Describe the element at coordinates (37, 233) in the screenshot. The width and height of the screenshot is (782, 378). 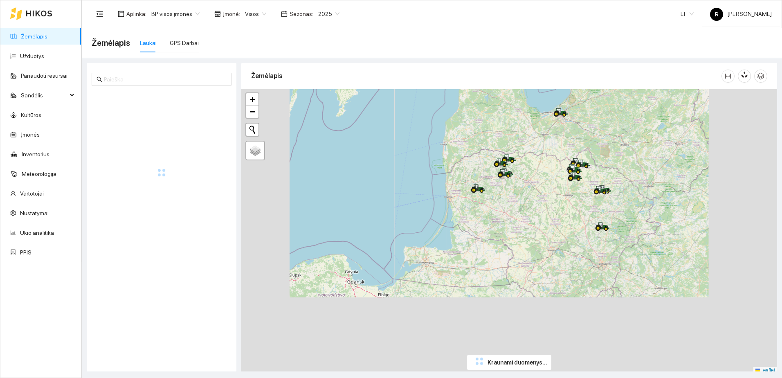
I see `a: Ūkio analitika` at that location.